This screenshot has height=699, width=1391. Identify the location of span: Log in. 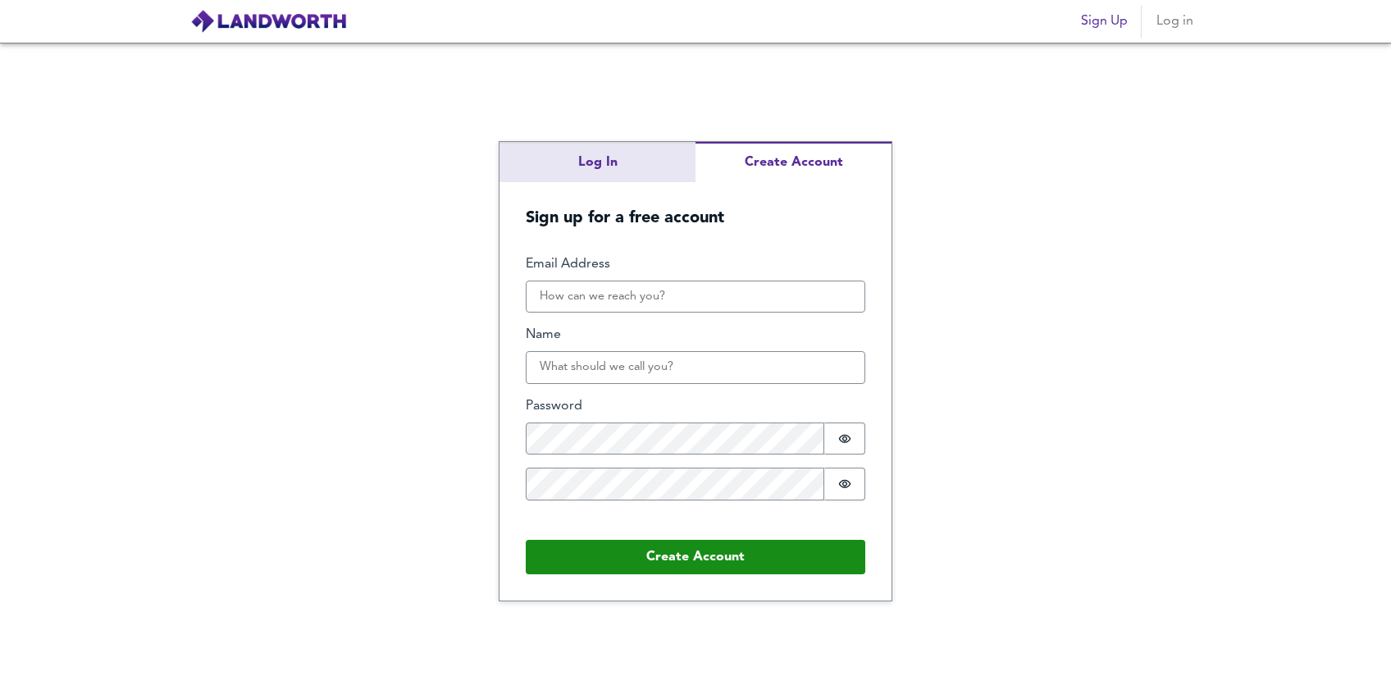
(1174, 21).